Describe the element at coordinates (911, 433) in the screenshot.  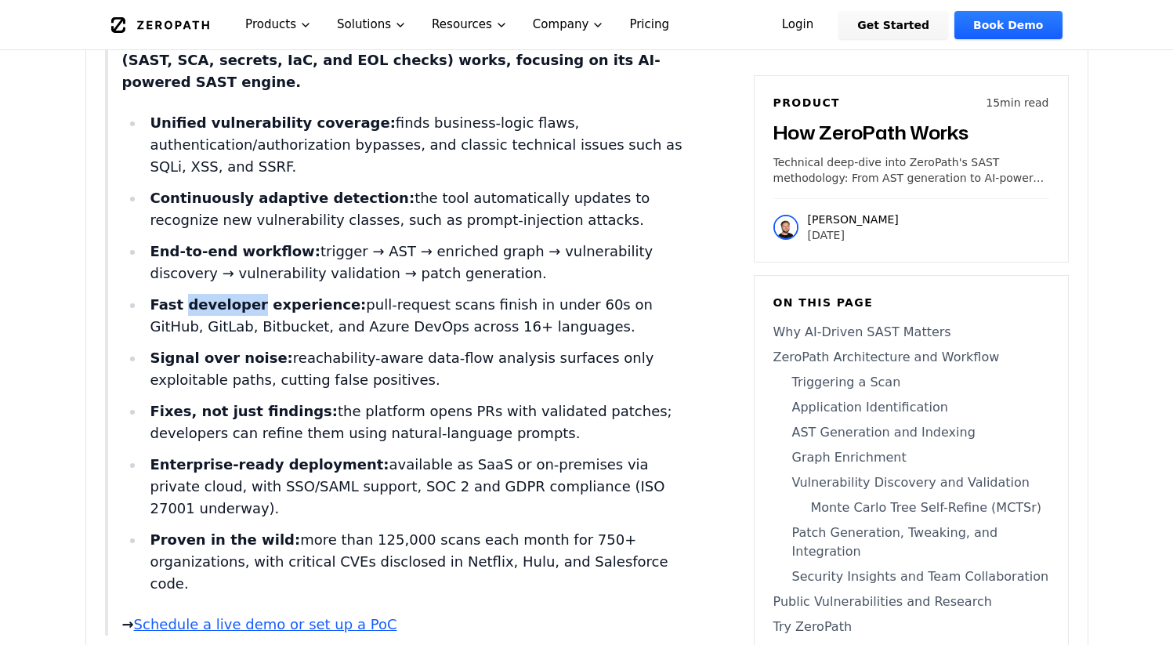
I see `a: AST Generation and Indexing` at that location.